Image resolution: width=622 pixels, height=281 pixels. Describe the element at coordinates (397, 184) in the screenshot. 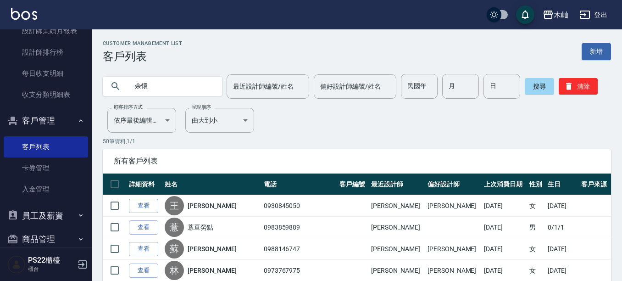

I see `th: 最近設計師` at that location.